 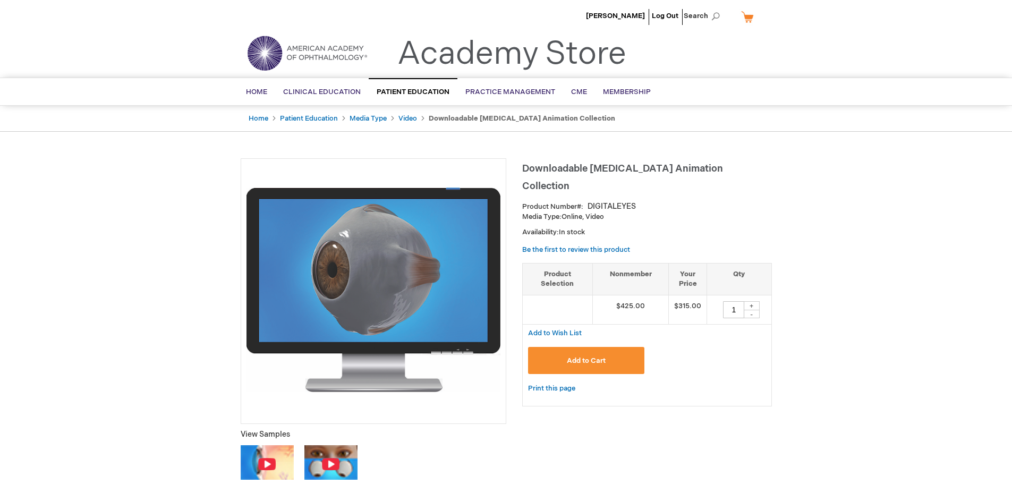 What do you see at coordinates (647, 232) in the screenshot?
I see `p: Availability:` at bounding box center [647, 232].